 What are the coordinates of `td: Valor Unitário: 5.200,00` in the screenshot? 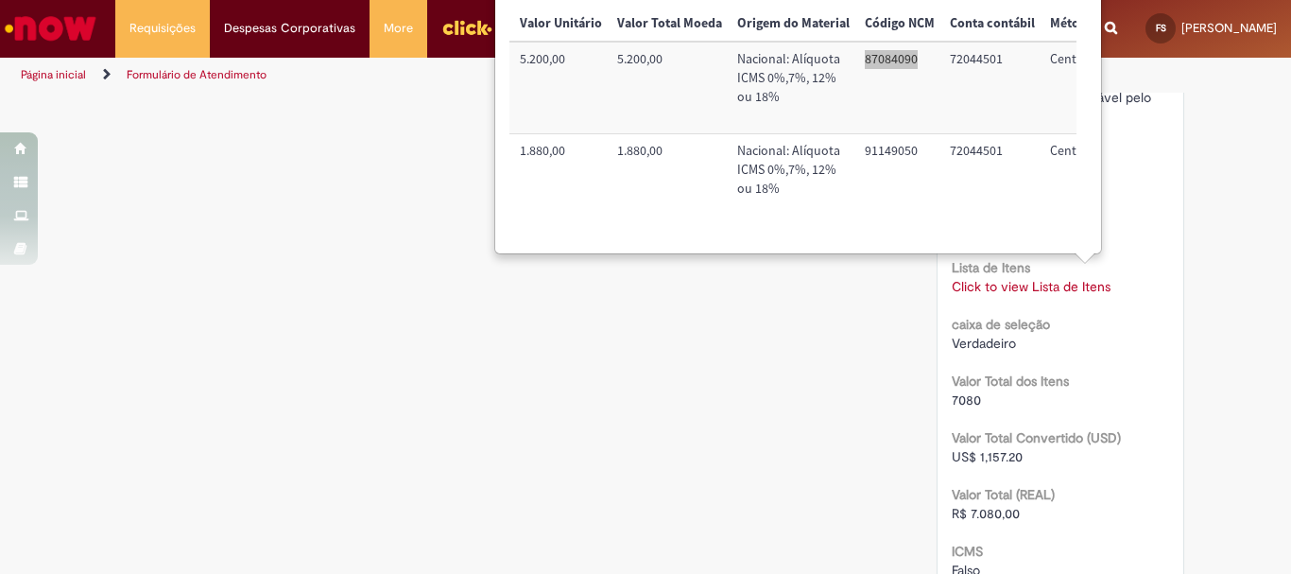 It's located at (560, 87).